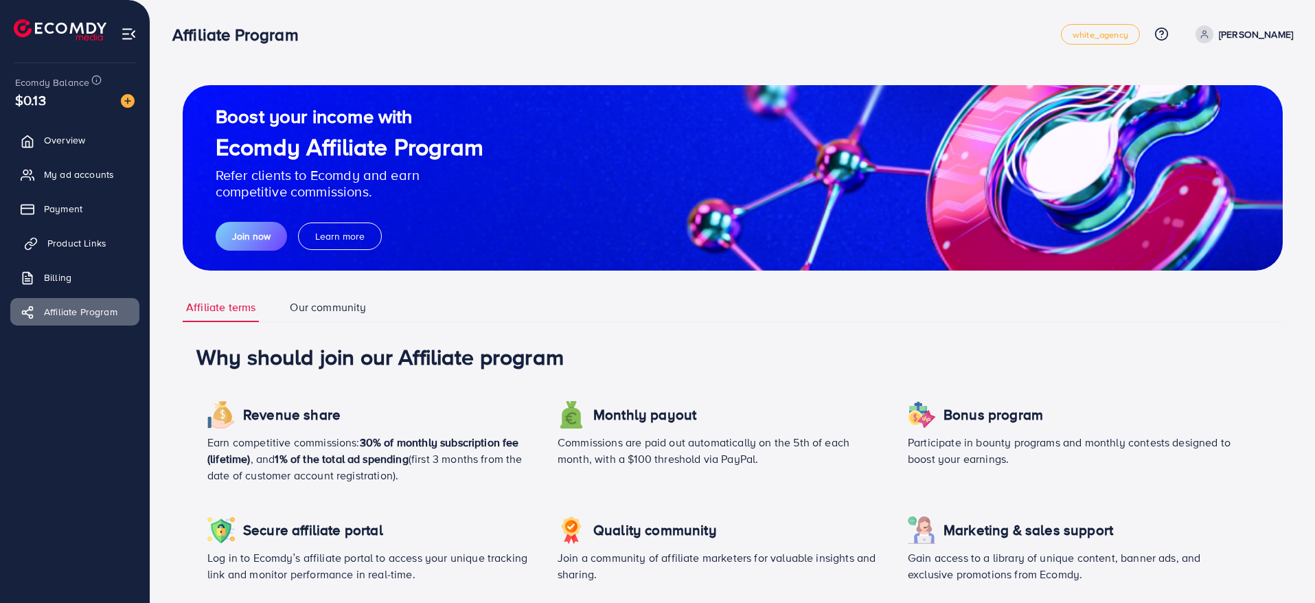 This screenshot has width=1315, height=603. Describe the element at coordinates (1072, 566) in the screenshot. I see `p: Gain access to a library of unique content, banner ads, and exclusive promotions from Ecomdy.` at that location.